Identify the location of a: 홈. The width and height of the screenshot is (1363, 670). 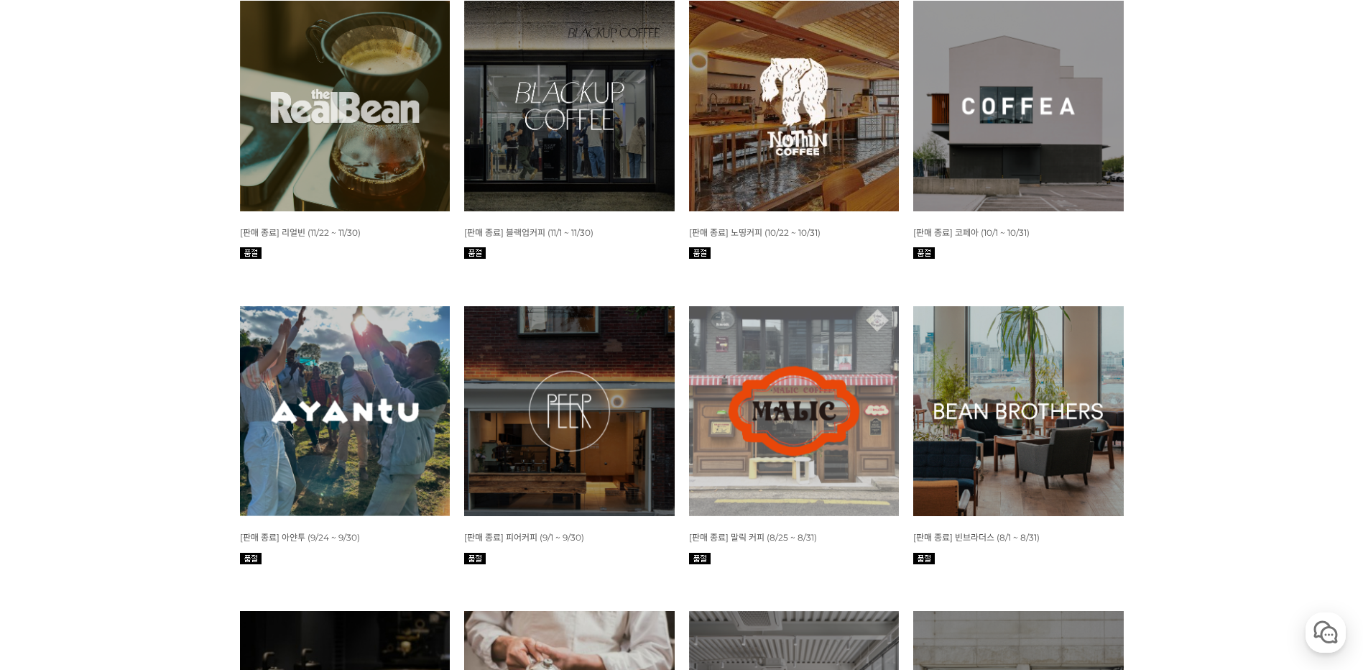
(50, 474).